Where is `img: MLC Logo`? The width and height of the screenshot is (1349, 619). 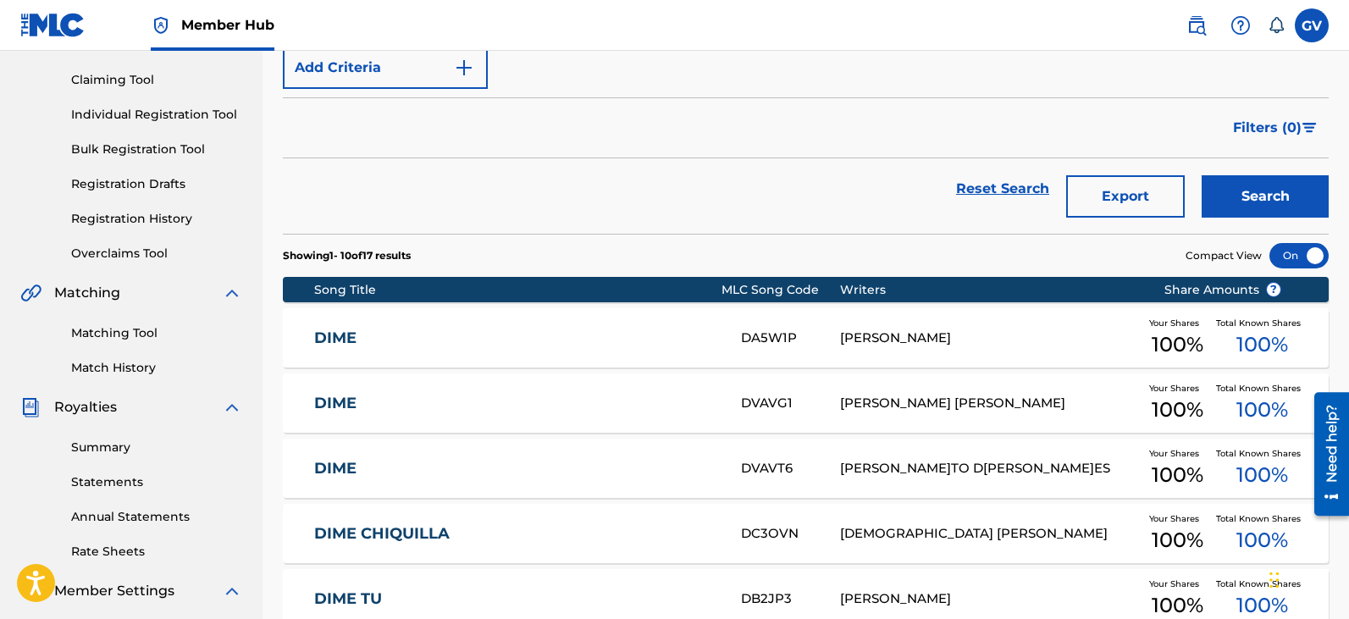
img: MLC Logo is located at coordinates (52, 25).